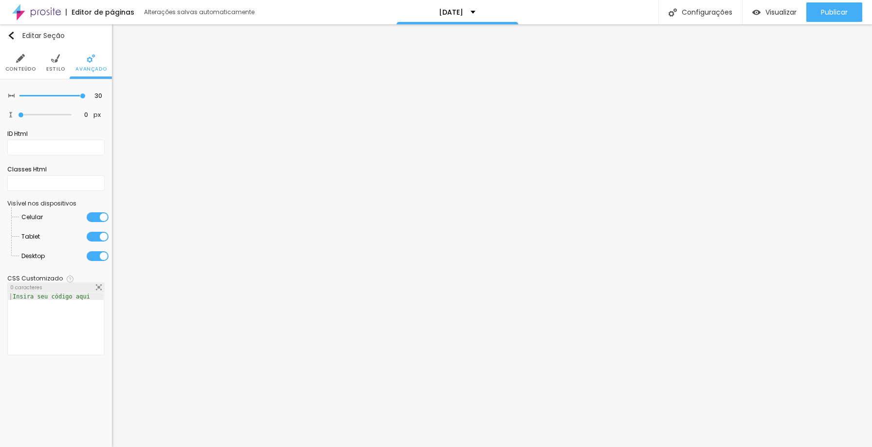  I want to click on span: Tablet, so click(31, 237).